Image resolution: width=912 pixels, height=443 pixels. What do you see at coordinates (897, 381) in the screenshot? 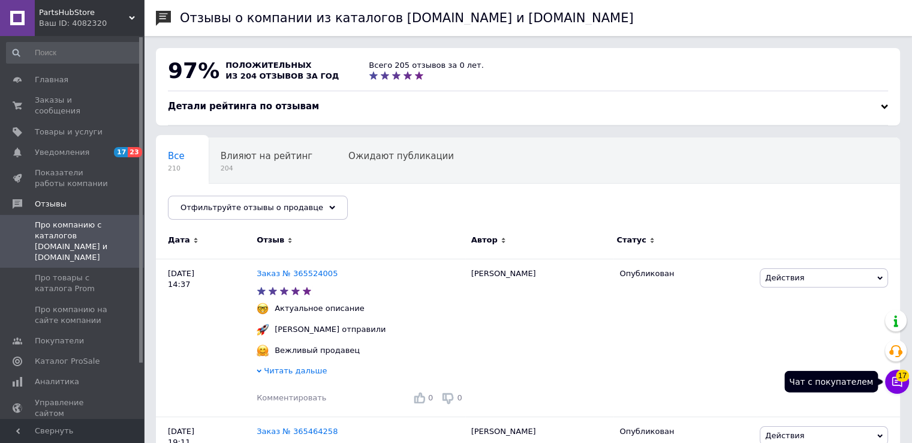
I see `button: Чат с покупателем17` at bounding box center [897, 381].